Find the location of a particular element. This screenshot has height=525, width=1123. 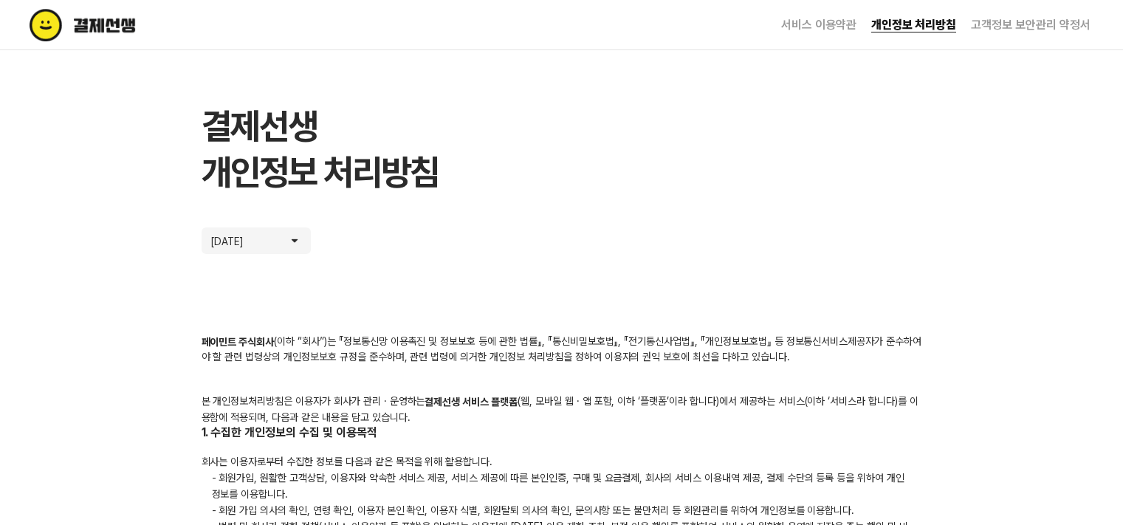

a: 서비스 이용약관 is located at coordinates (819, 24).